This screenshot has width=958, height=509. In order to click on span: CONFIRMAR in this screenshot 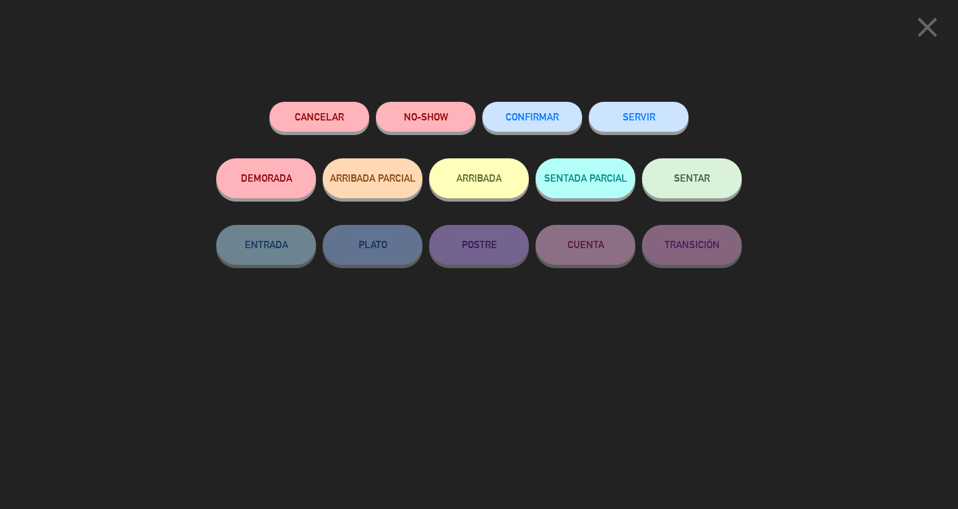, I will do `click(532, 116)`.